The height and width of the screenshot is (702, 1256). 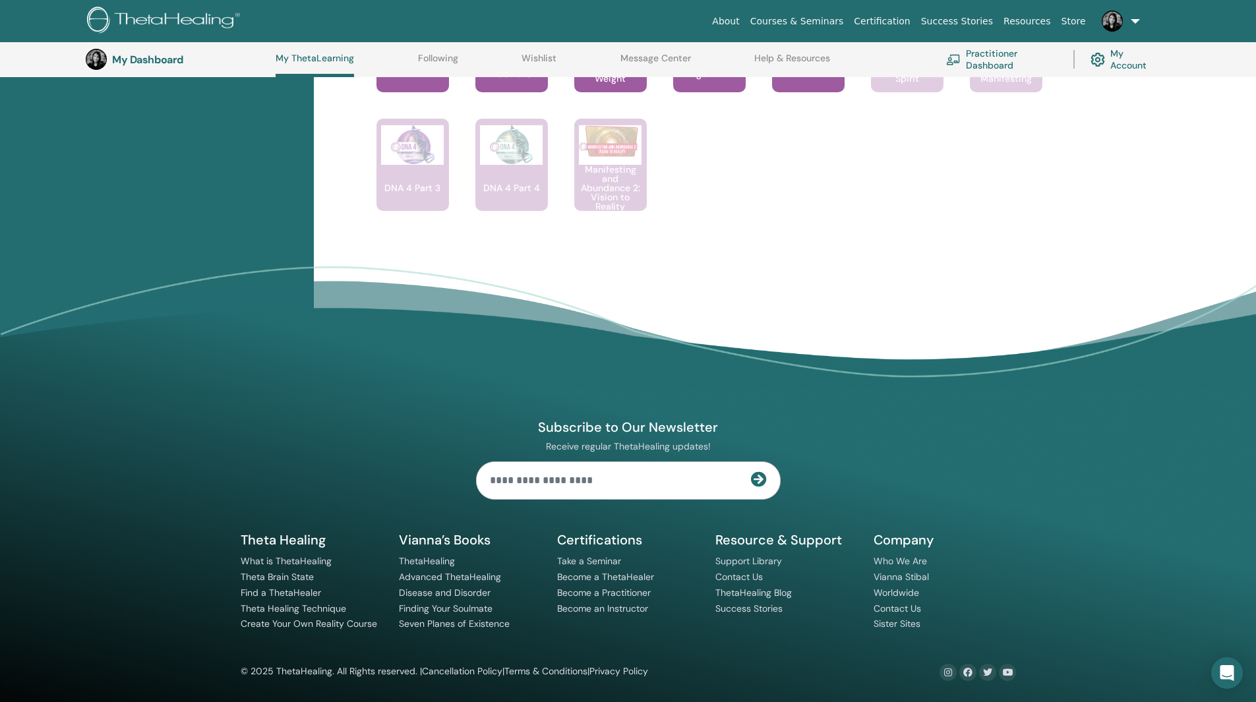 I want to click on a: Terms & Conditions, so click(x=546, y=671).